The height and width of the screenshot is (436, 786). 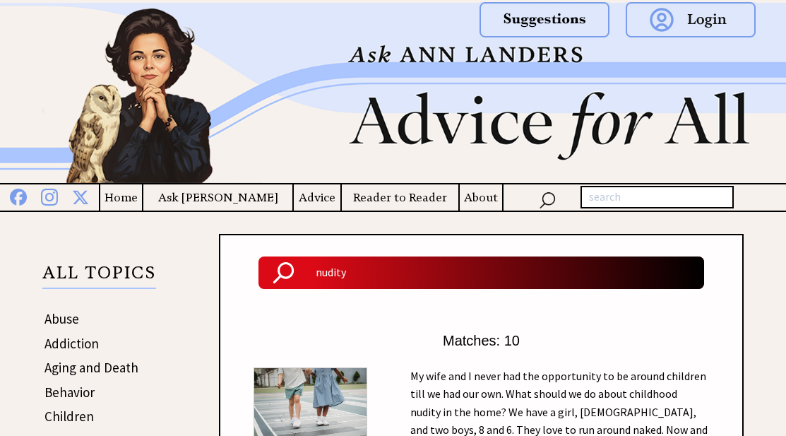 I want to click on a: Addiction, so click(x=71, y=343).